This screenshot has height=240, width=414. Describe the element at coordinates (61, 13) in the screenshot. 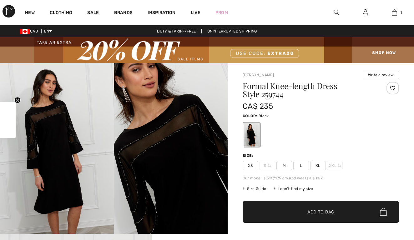

I see `a: Clothing` at that location.